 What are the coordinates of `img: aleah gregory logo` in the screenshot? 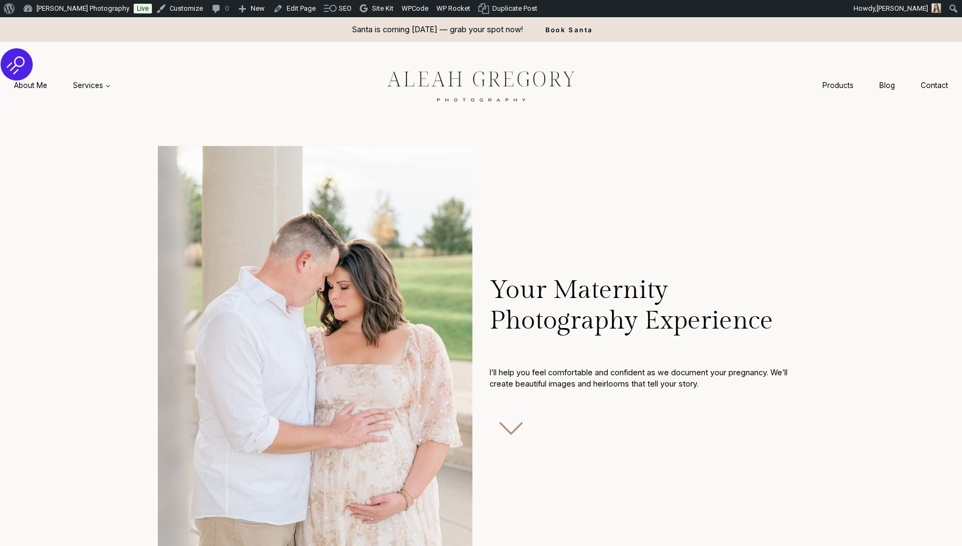 It's located at (481, 85).